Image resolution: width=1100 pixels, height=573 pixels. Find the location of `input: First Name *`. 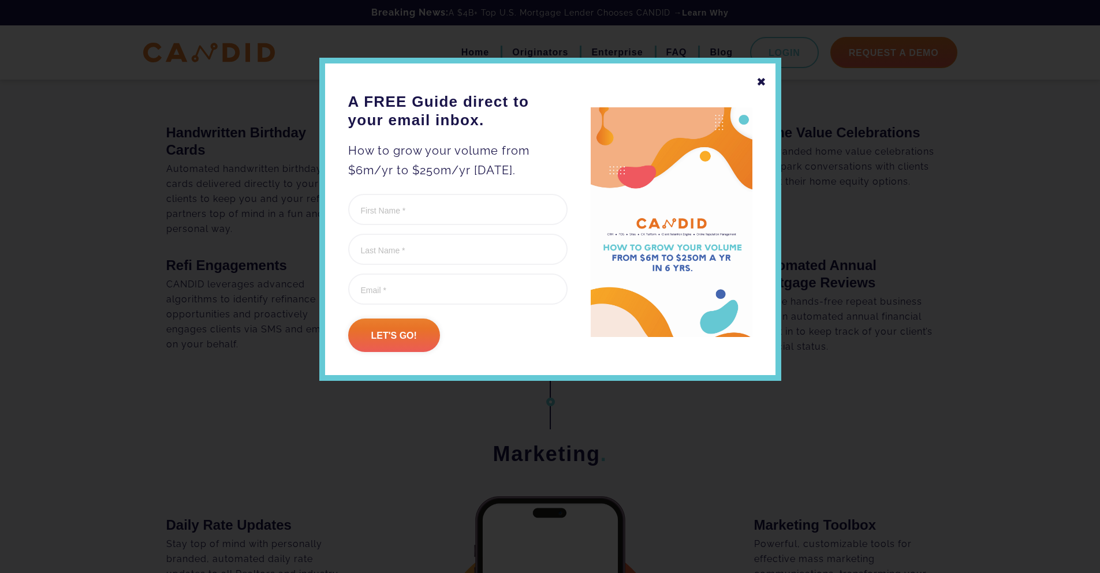

input: First Name * is located at coordinates (458, 210).